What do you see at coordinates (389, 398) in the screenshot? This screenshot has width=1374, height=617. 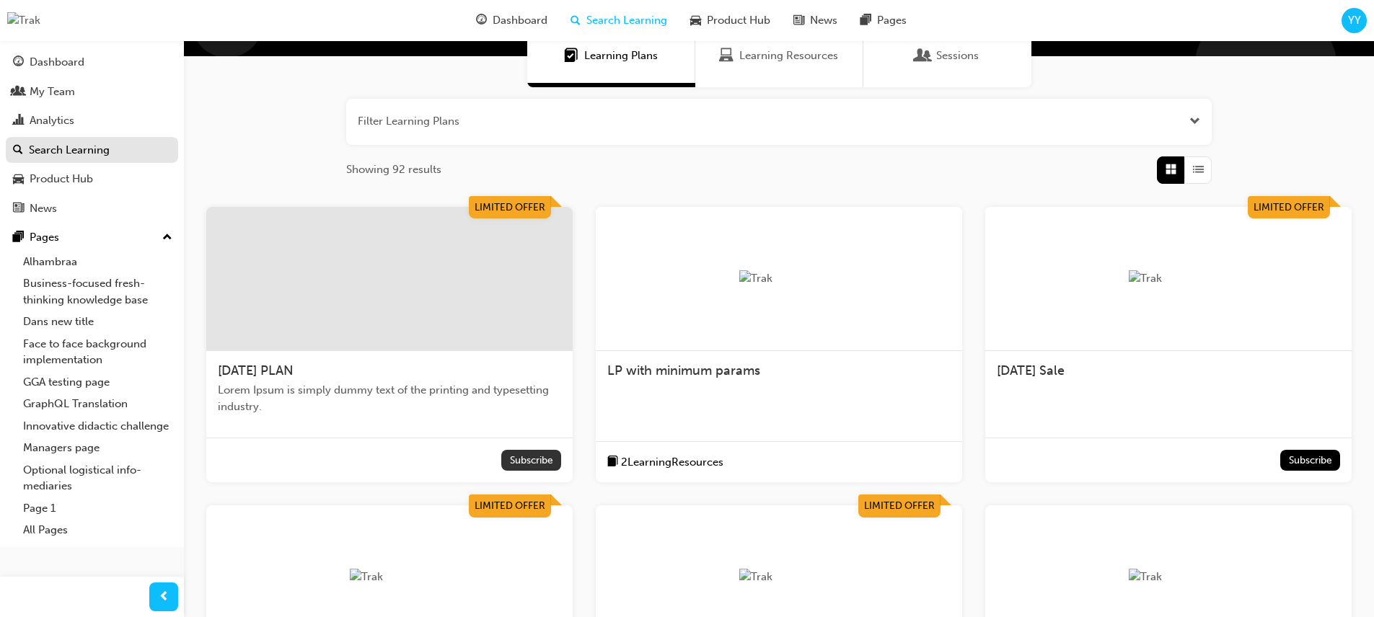 I see `span: Lorem Ipsum is simply dummy text of the printing and typesetting industry.` at bounding box center [389, 398].